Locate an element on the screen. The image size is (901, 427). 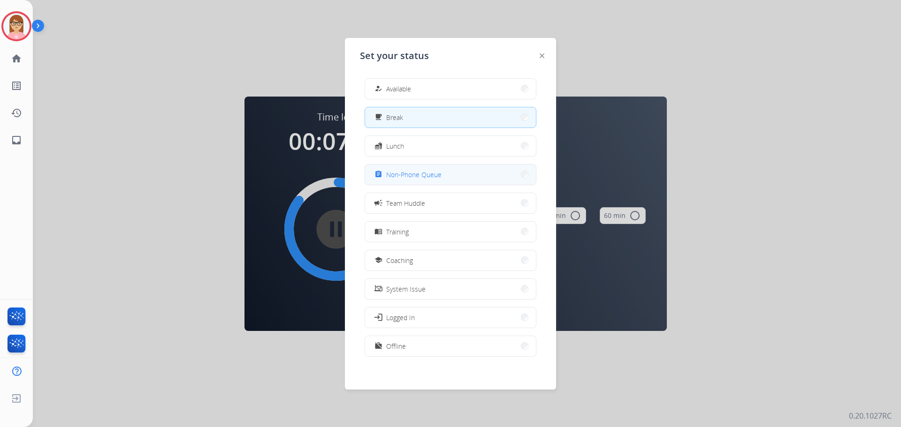
button: Available is located at coordinates (450, 89).